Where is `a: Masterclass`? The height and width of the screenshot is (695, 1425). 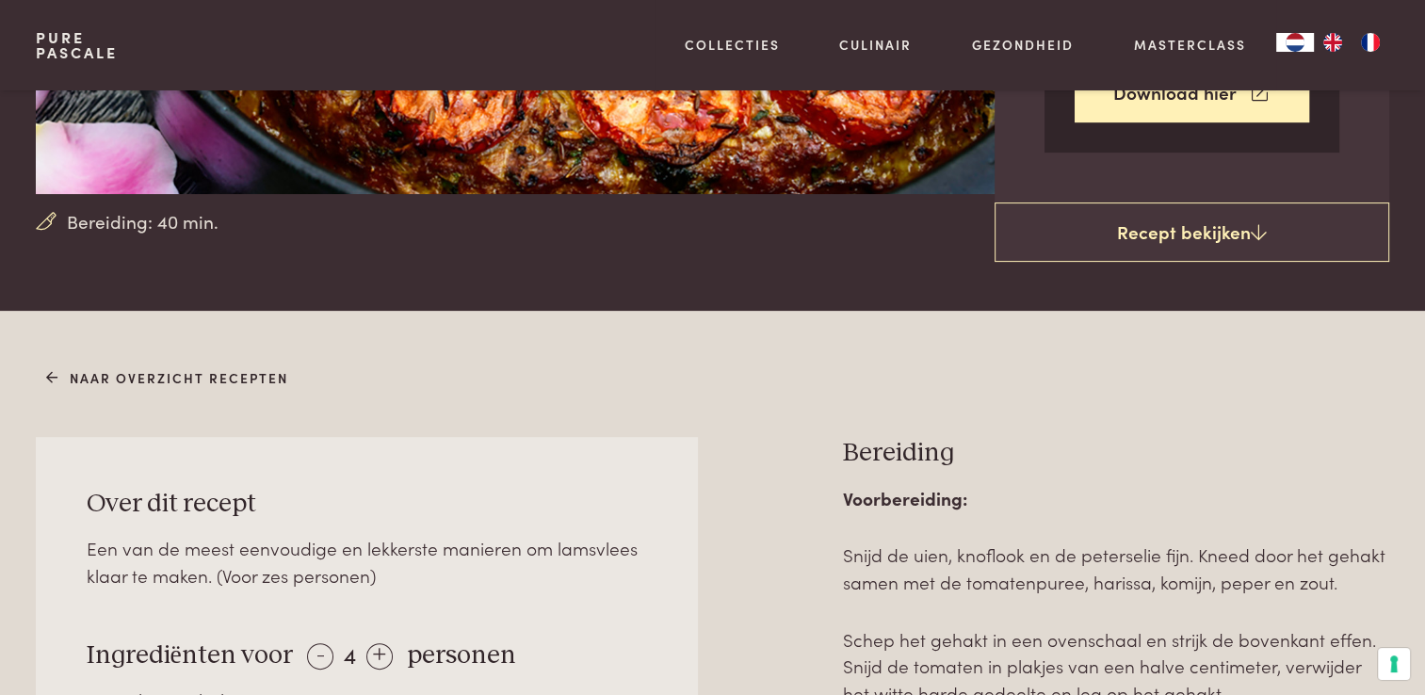 a: Masterclass is located at coordinates (1190, 44).